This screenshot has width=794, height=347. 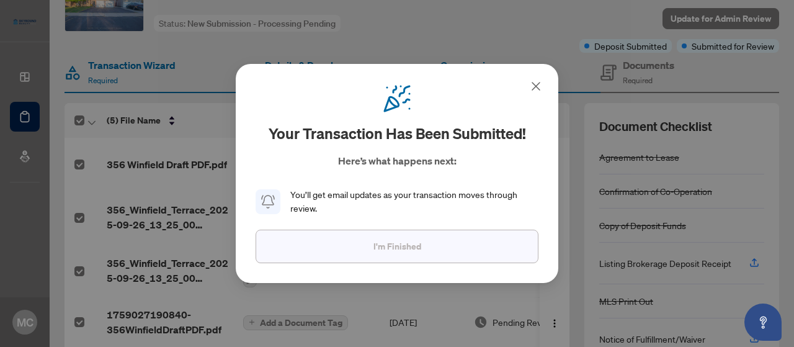 What do you see at coordinates (763, 322) in the screenshot?
I see `button: Open asap` at bounding box center [763, 322].